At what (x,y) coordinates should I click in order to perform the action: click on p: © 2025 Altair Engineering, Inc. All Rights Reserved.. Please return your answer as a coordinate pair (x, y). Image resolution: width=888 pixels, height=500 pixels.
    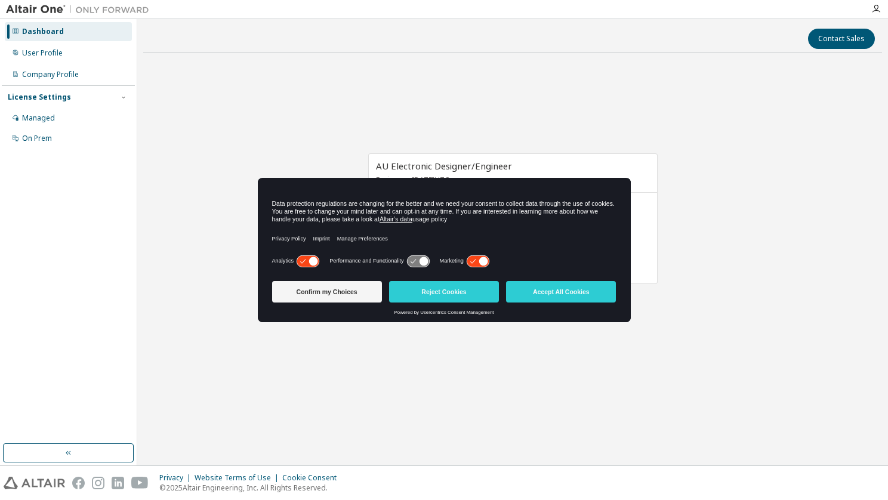
    Looking at the image, I should click on (251, 487).